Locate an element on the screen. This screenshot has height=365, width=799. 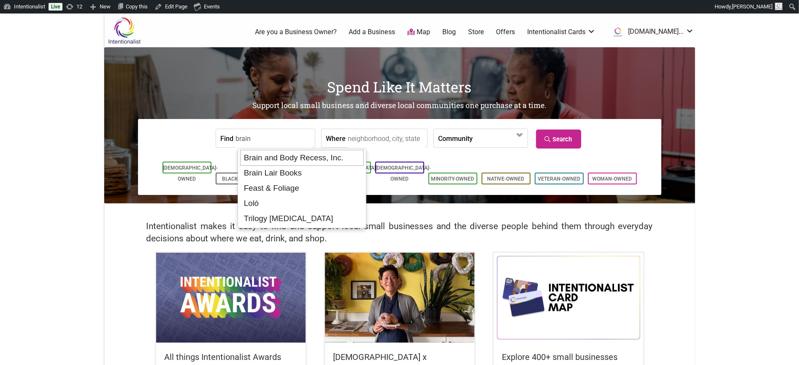
img: King Donuts - Hong Chhuor is located at coordinates (400, 297).